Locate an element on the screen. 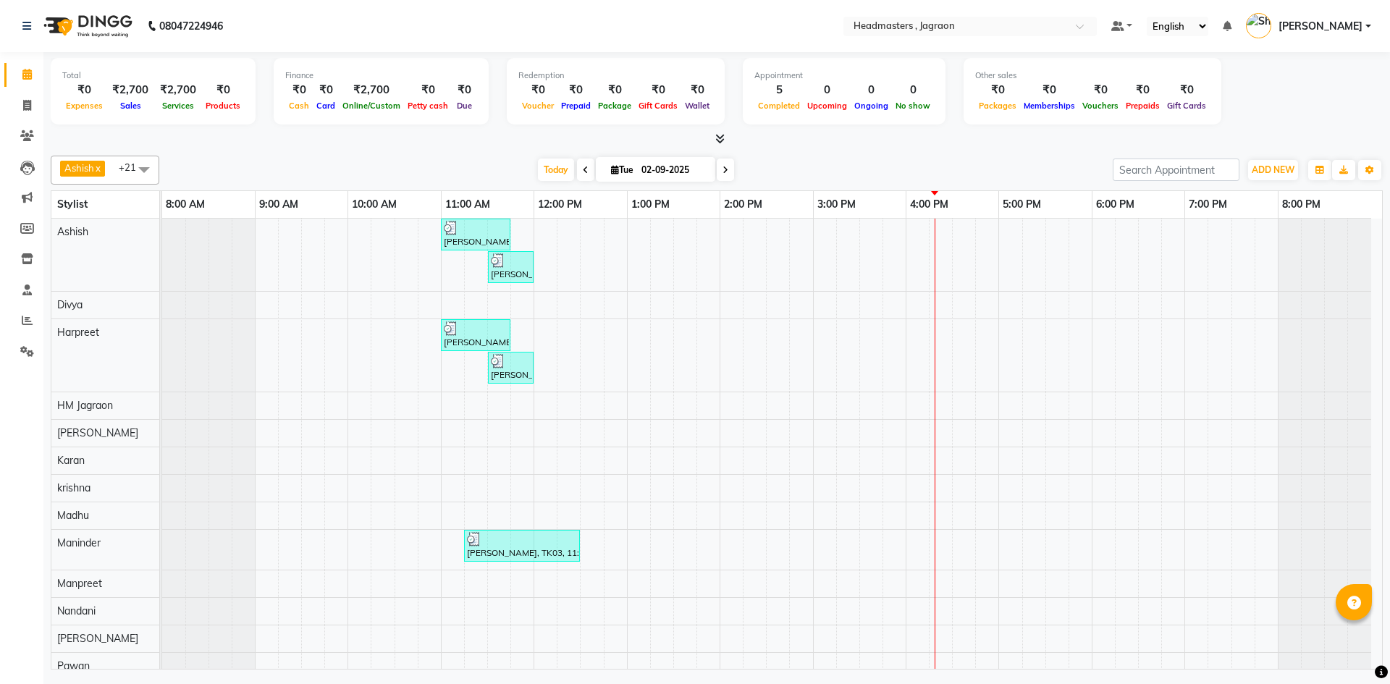 The image size is (1390, 684). span: Today is located at coordinates (556, 169).